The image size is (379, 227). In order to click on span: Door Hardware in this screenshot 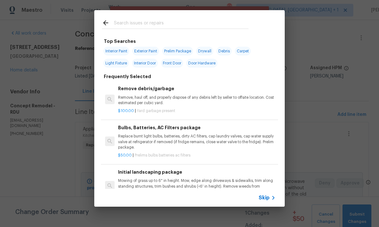, I will do `click(202, 63)`.